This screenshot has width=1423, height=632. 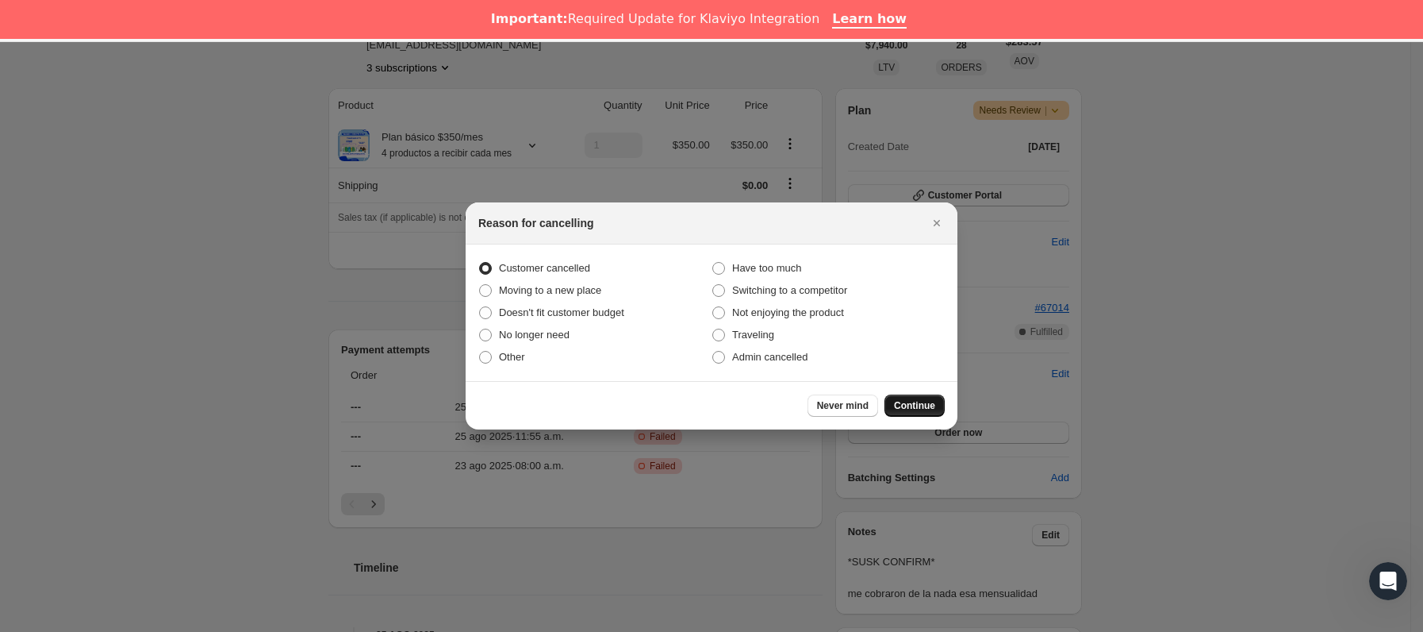 What do you see at coordinates (937, 223) in the screenshot?
I see `button: Cerrar` at bounding box center [937, 223].